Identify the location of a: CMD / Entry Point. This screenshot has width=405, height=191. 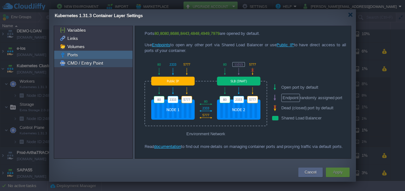
(85, 63).